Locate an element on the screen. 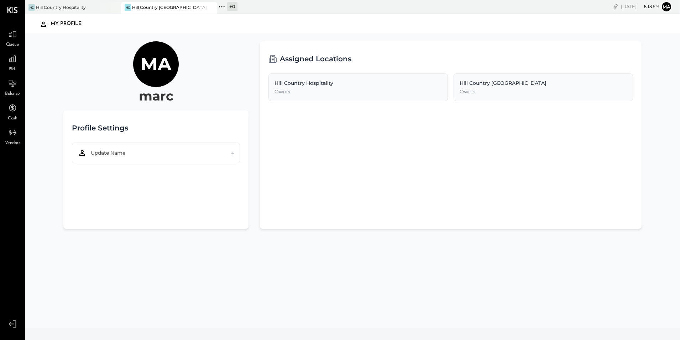  h2: marc is located at coordinates (156, 96).